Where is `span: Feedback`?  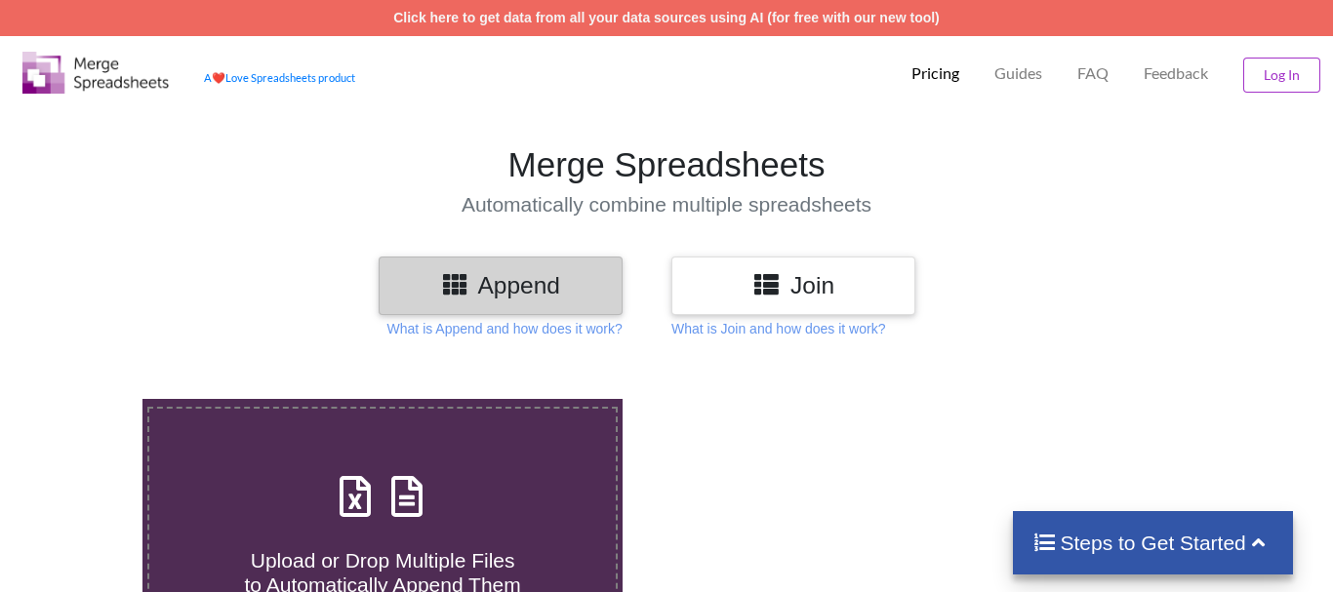
span: Feedback is located at coordinates (1176, 73).